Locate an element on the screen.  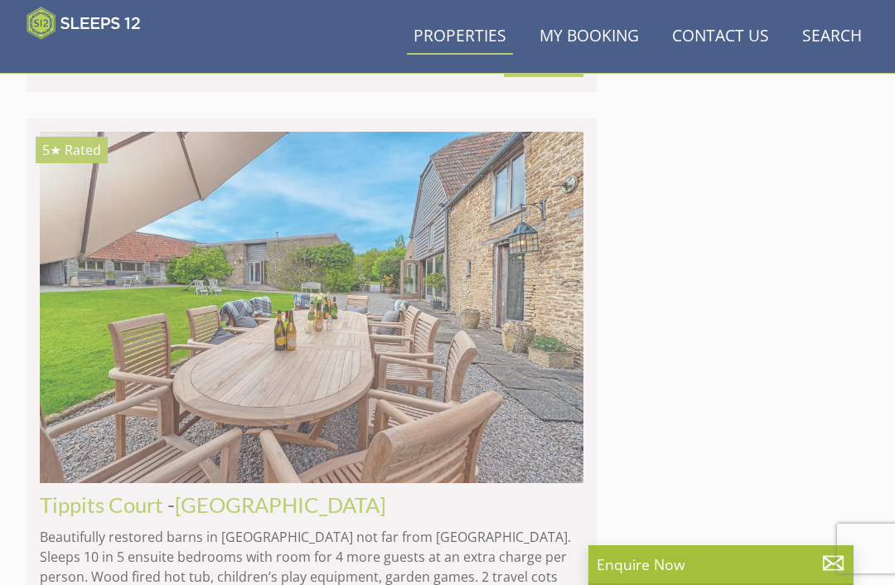
span: Rated is located at coordinates (83, 150).